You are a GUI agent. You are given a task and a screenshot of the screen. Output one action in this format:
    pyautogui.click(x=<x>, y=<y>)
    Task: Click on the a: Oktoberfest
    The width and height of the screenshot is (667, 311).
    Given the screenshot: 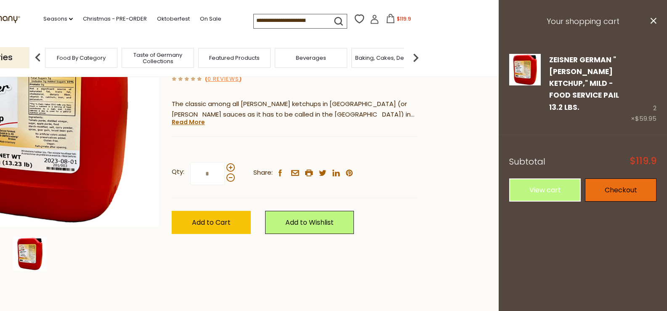 What is the action you would take?
    pyautogui.click(x=173, y=19)
    